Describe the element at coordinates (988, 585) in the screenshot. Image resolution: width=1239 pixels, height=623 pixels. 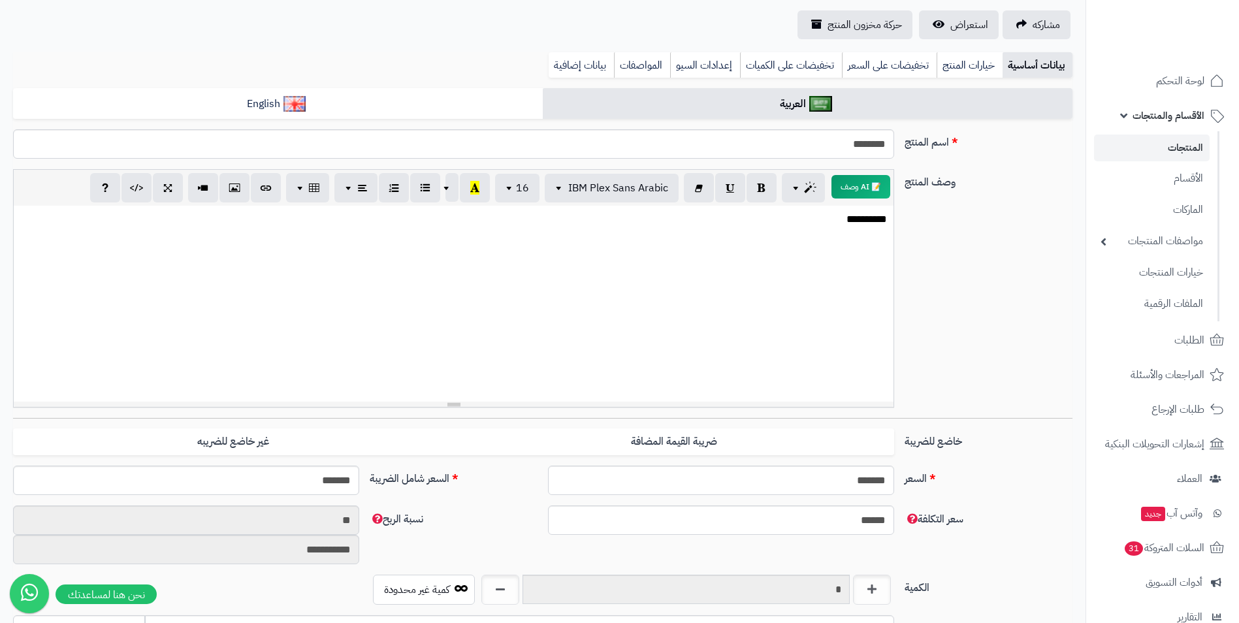
I see `label: الكمية` at that location.